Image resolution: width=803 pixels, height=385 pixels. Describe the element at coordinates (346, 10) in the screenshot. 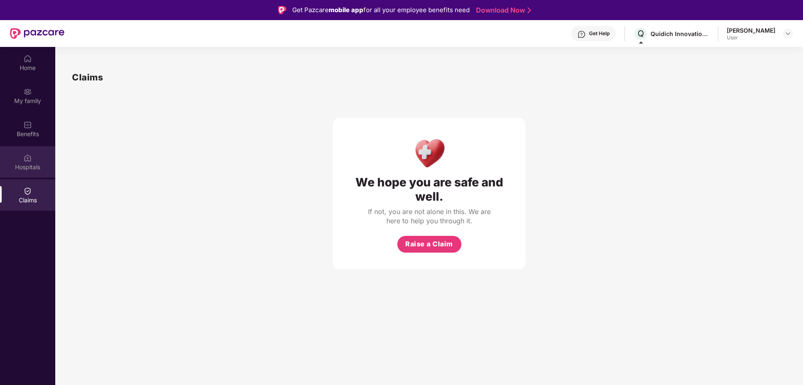

I see `strong: mobile app` at that location.